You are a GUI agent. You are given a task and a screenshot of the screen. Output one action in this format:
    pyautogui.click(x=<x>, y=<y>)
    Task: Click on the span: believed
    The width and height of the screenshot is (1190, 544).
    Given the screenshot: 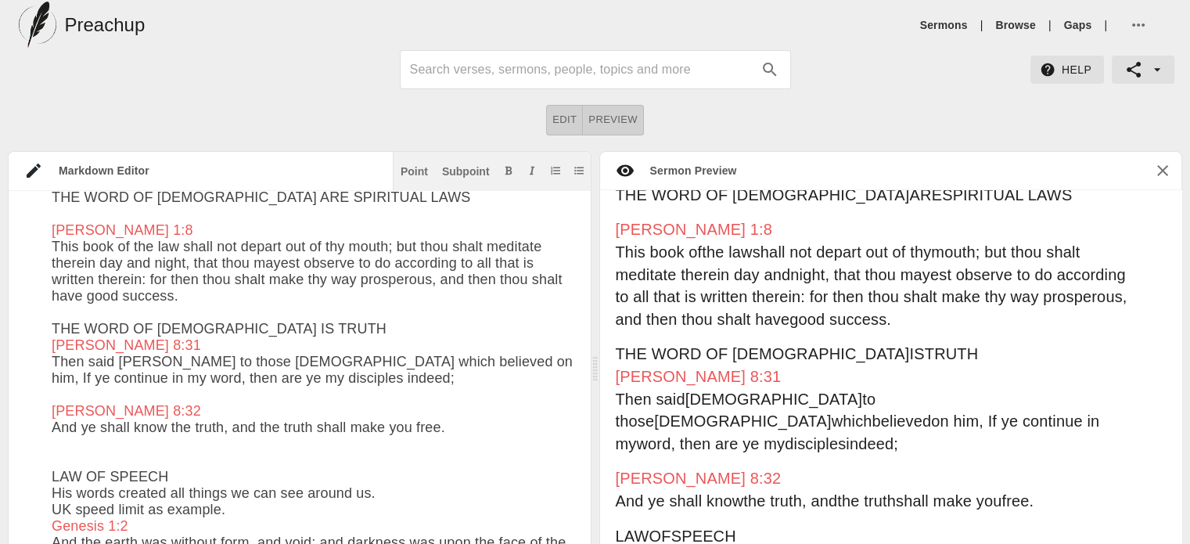 What is the action you would take?
    pyautogui.click(x=902, y=421)
    